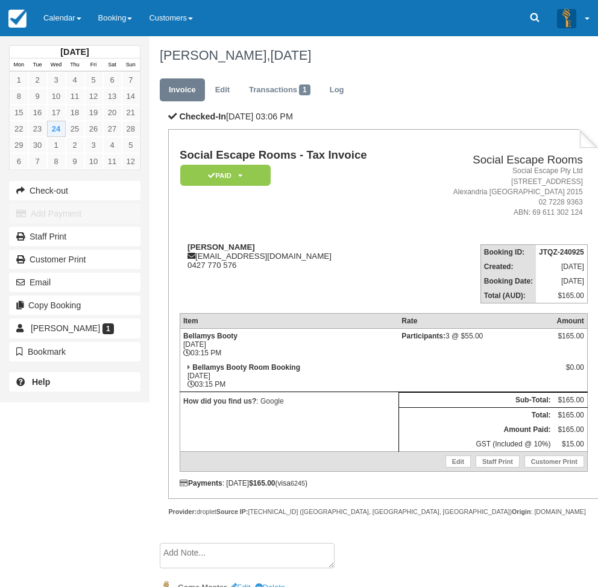 The width and height of the screenshot is (598, 587). I want to click on a: 16, so click(37, 112).